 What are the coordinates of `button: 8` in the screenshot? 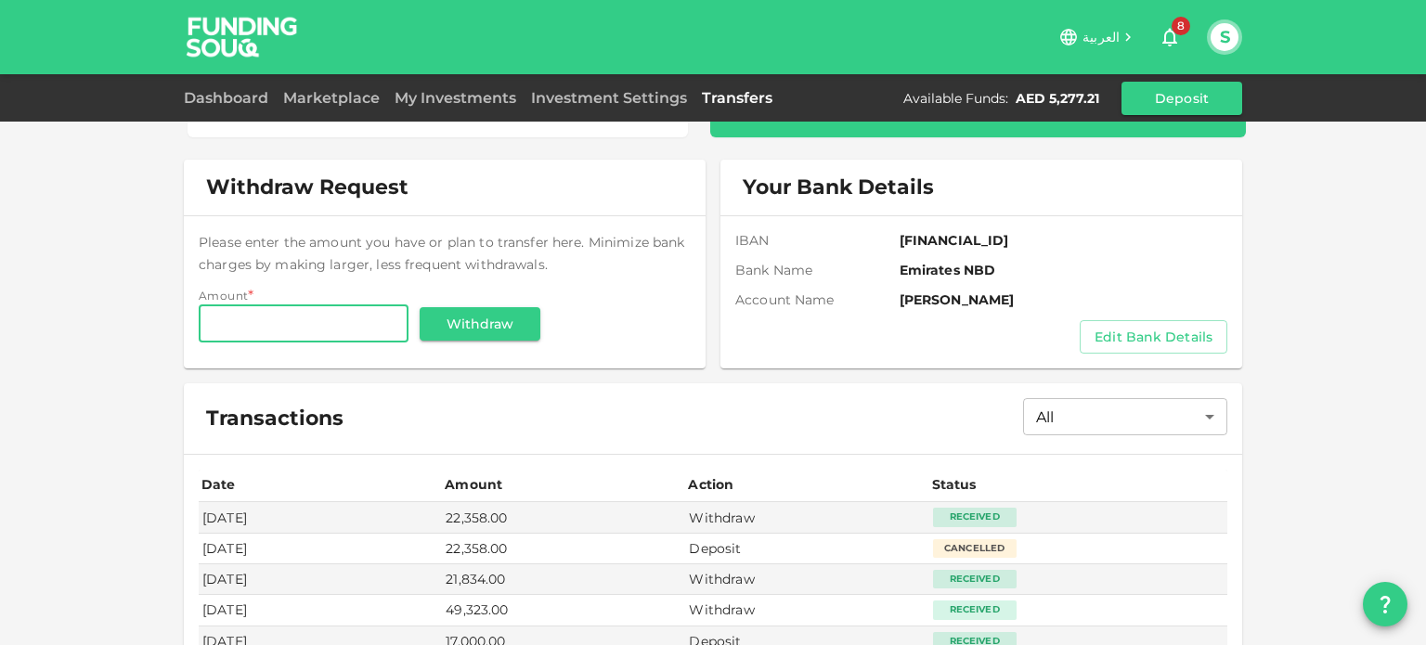 It's located at (1170, 37).